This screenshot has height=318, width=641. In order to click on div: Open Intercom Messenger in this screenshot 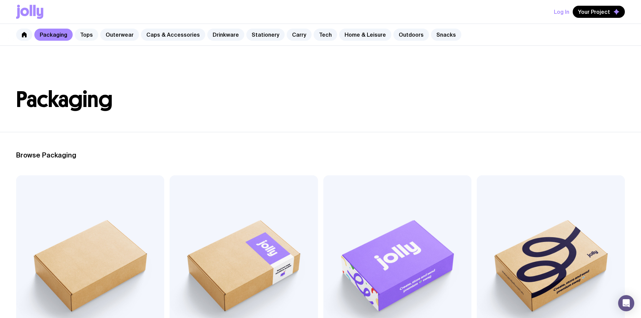, I will do `click(626, 303)`.